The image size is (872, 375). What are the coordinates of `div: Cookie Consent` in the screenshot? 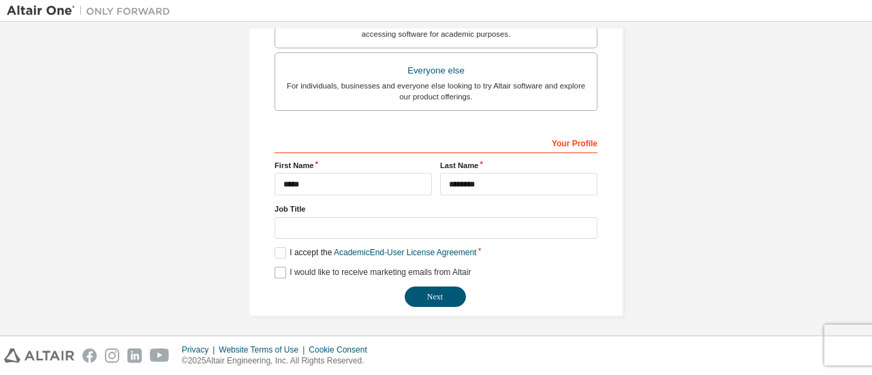 It's located at (341, 350).